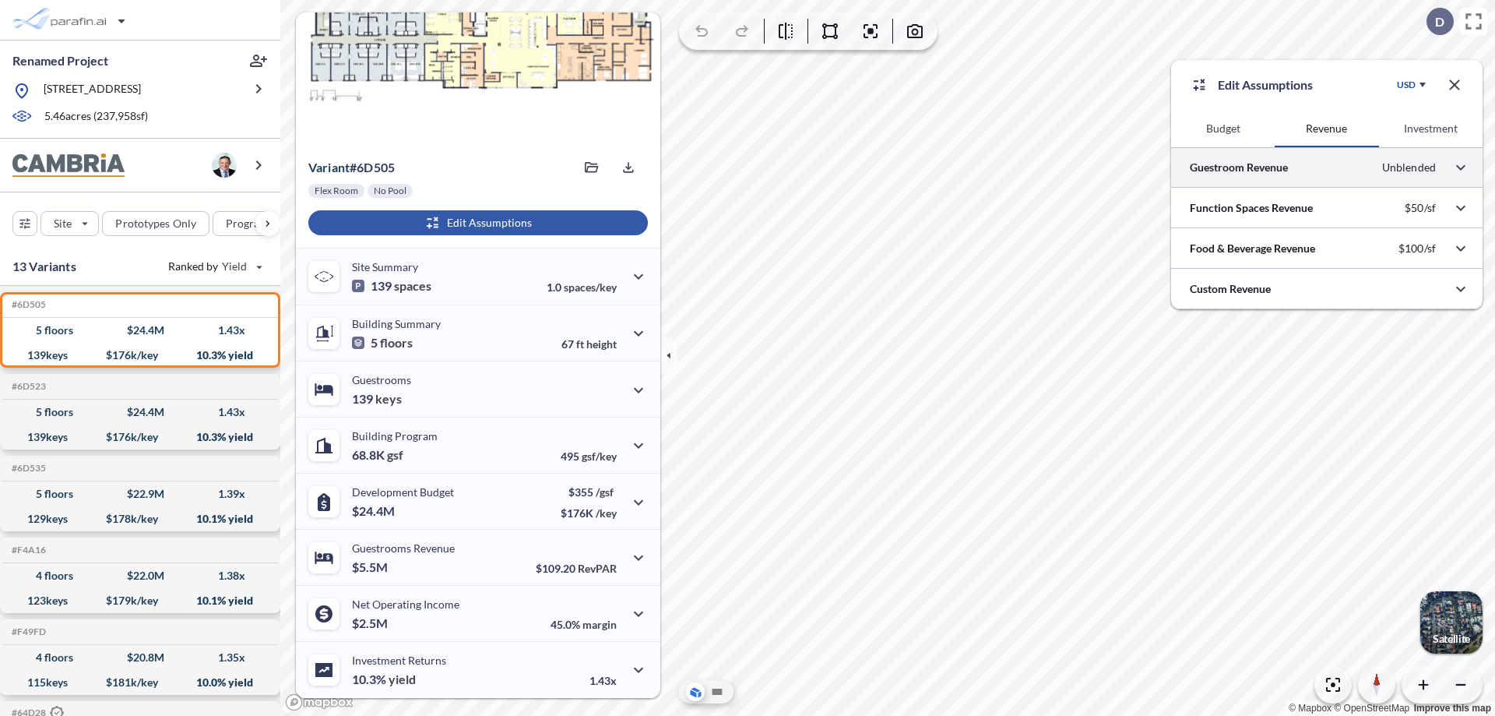 The height and width of the screenshot is (716, 1495). What do you see at coordinates (382, 343) in the screenshot?
I see `p: 5` at bounding box center [382, 343].